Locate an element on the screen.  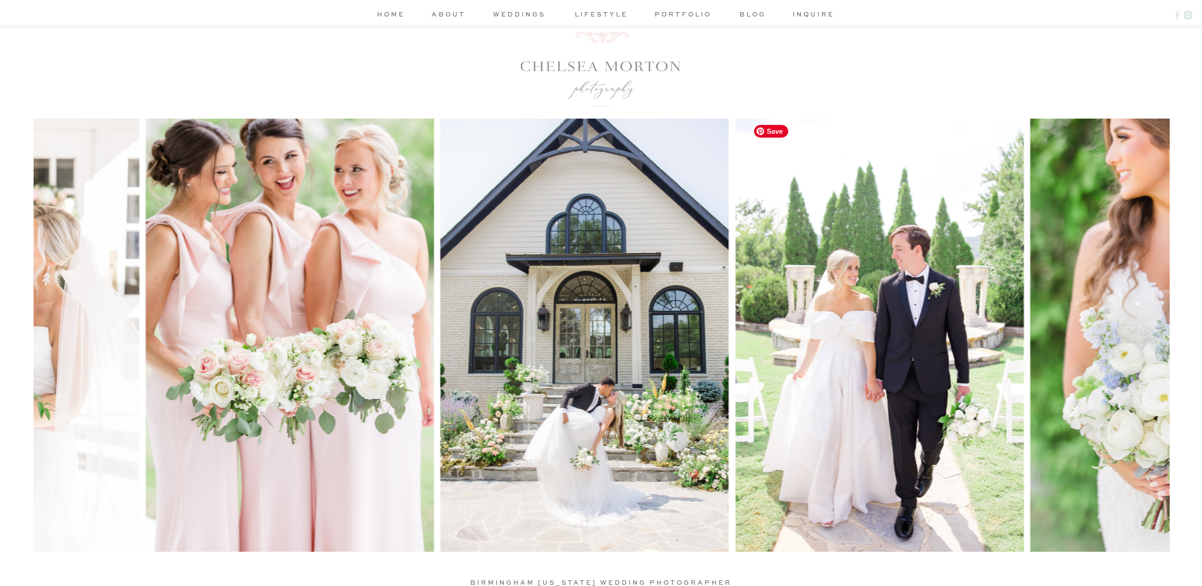
a: lifestyle is located at coordinates (601, 15).